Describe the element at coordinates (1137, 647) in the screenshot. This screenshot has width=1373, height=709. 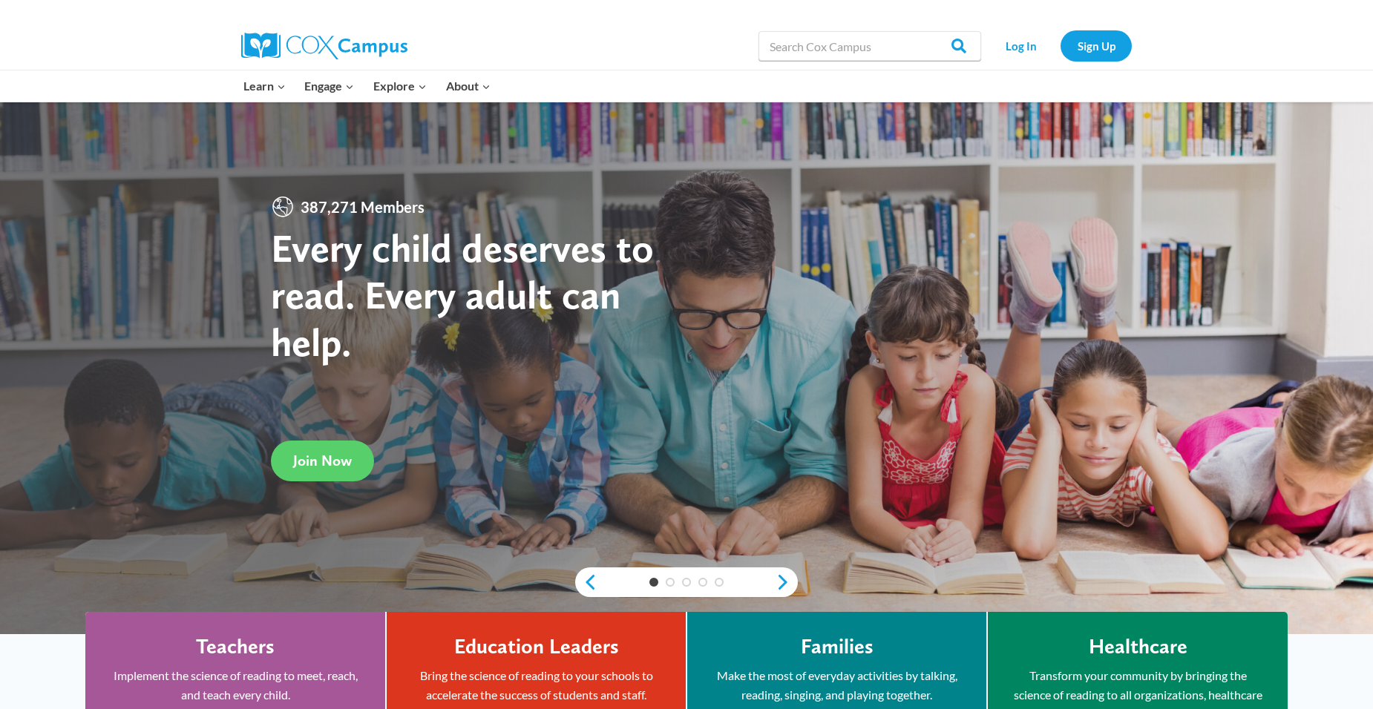
I see `h4: Healthcare` at that location.